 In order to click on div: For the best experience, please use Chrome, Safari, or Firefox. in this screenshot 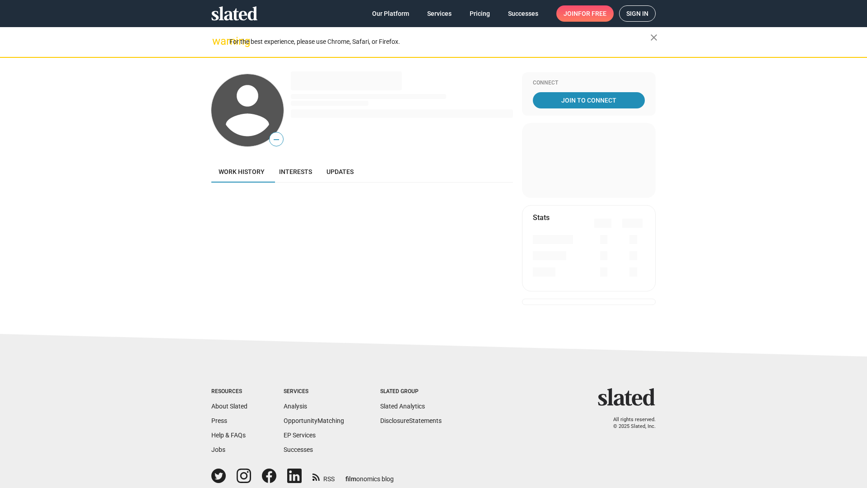, I will do `click(440, 42)`.